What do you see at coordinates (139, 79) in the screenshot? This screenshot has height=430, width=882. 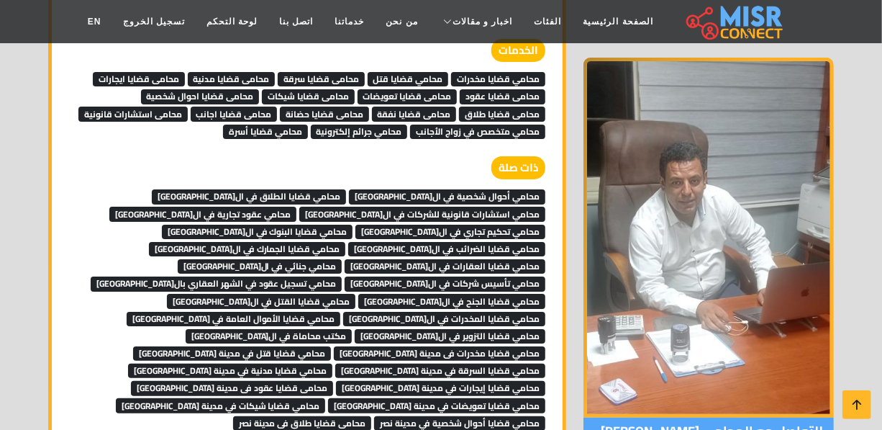 I see `span: محامى قضايا ايجارات` at bounding box center [139, 79].